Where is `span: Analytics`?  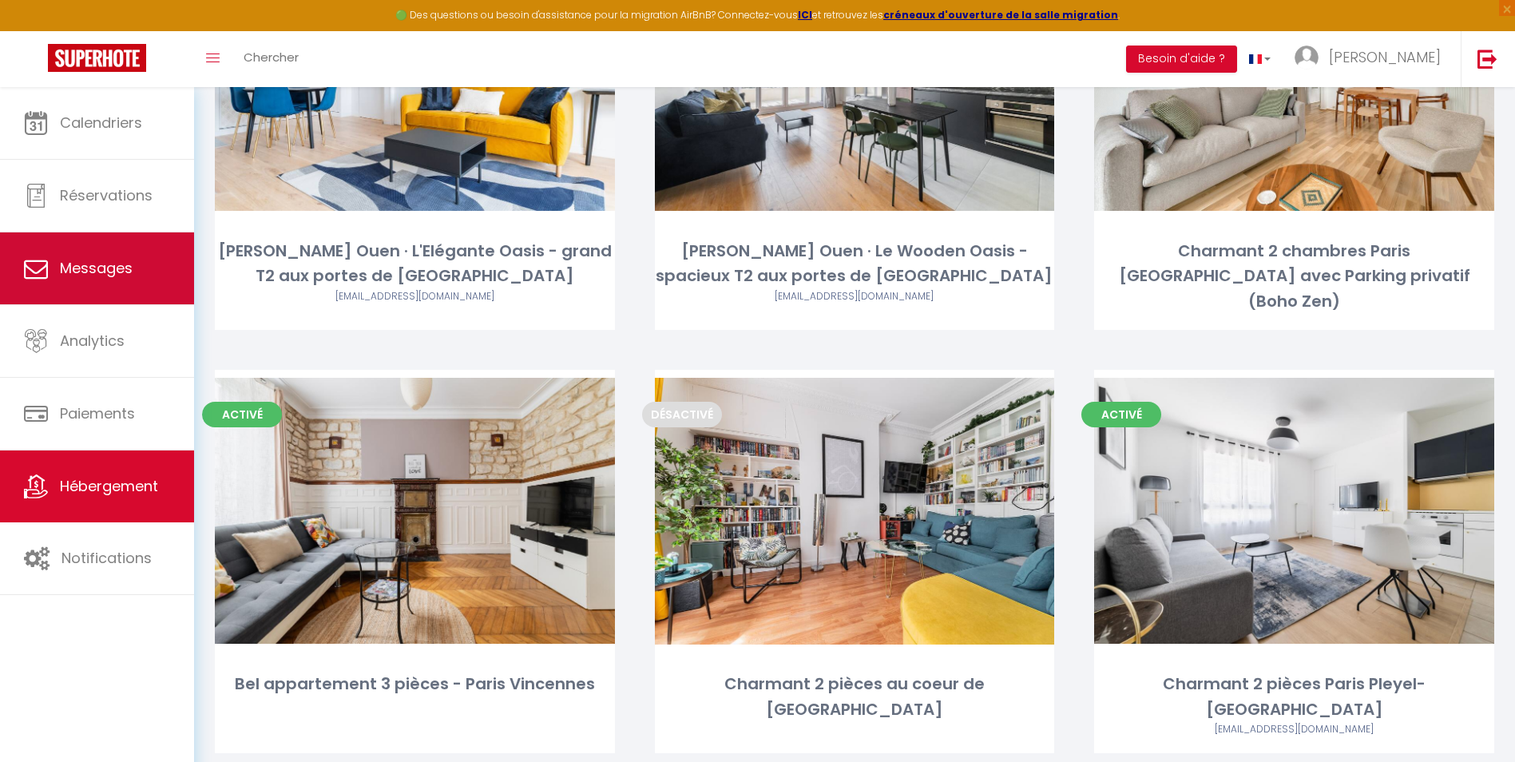
span: Analytics is located at coordinates (92, 340).